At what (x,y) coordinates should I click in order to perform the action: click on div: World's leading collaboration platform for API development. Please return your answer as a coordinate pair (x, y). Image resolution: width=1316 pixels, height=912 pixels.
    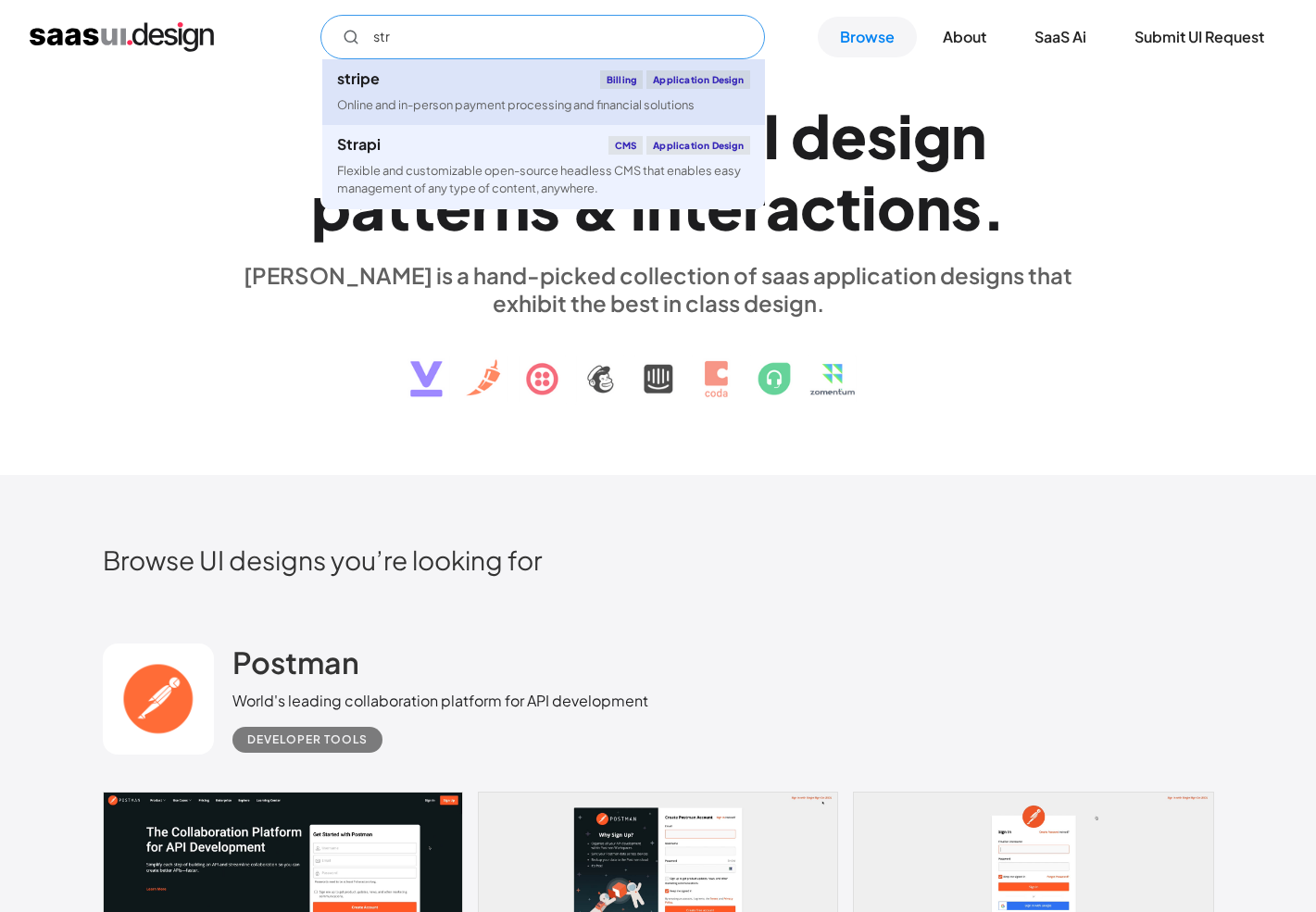
    Looking at the image, I should click on (440, 701).